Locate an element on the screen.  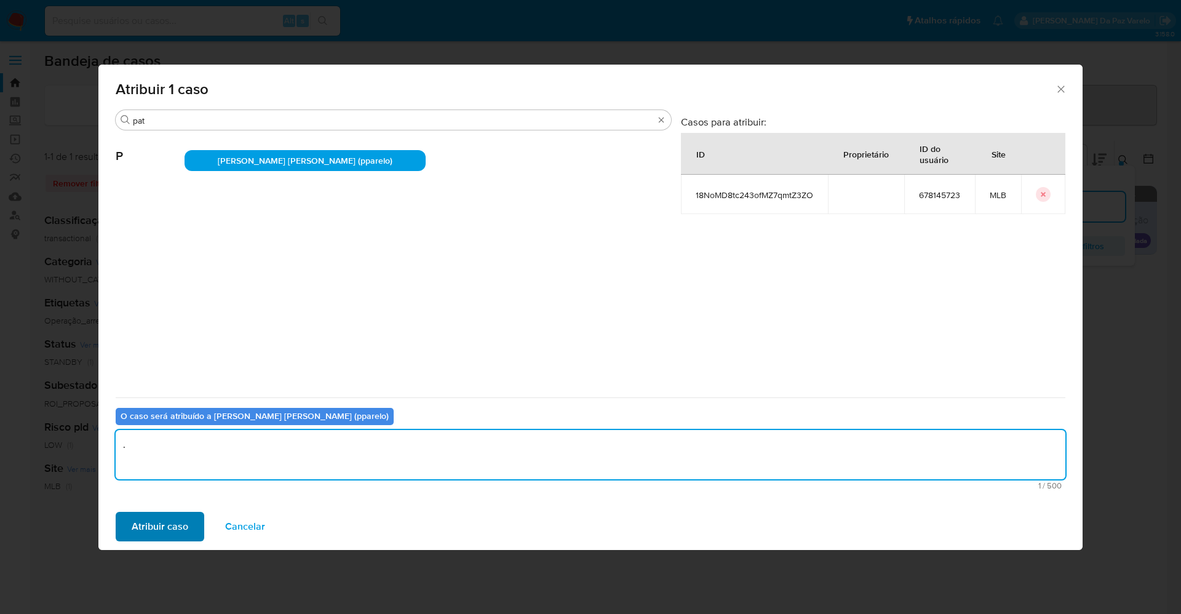
span: Cancelar is located at coordinates (245, 527).